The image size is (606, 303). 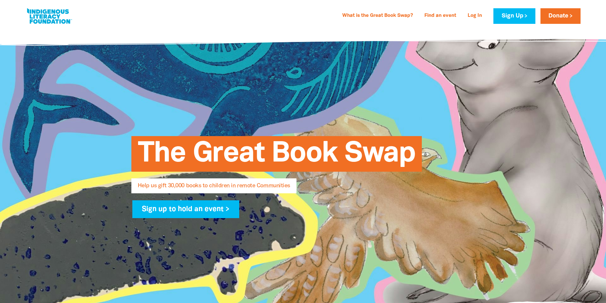 What do you see at coordinates (186, 209) in the screenshot?
I see `a: Sign up to hold an event >` at bounding box center [186, 209].